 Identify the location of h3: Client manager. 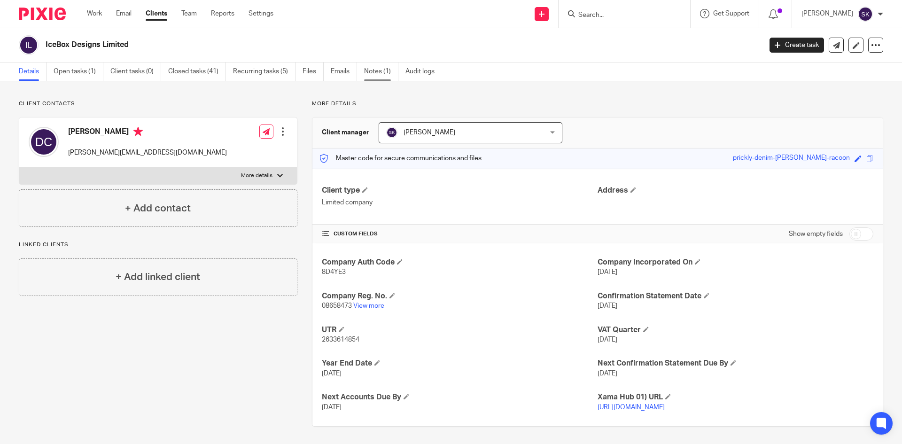
(345, 133).